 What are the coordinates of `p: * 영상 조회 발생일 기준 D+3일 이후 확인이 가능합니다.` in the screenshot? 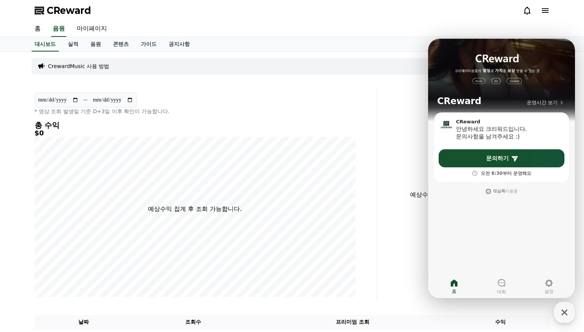 It's located at (195, 111).